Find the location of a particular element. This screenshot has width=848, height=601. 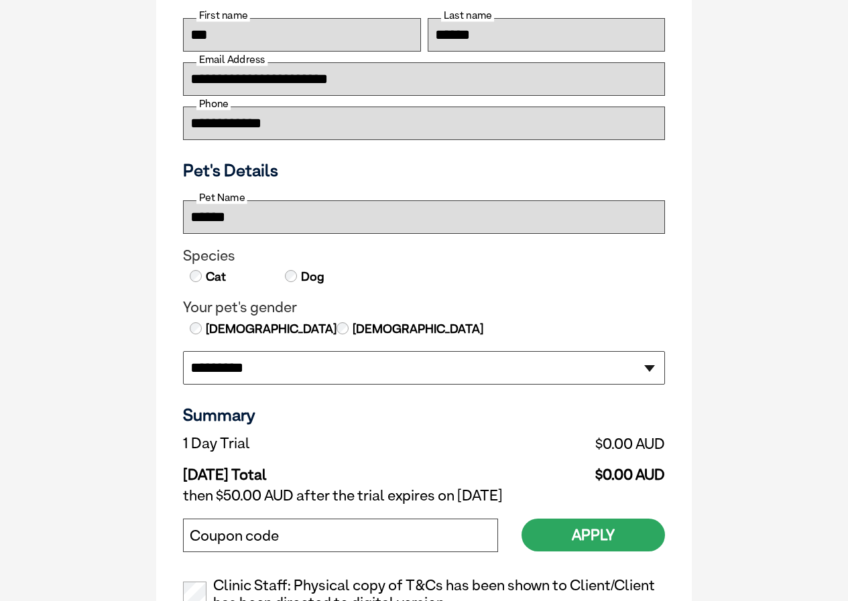

legend: Your pet's gender is located at coordinates (424, 308).